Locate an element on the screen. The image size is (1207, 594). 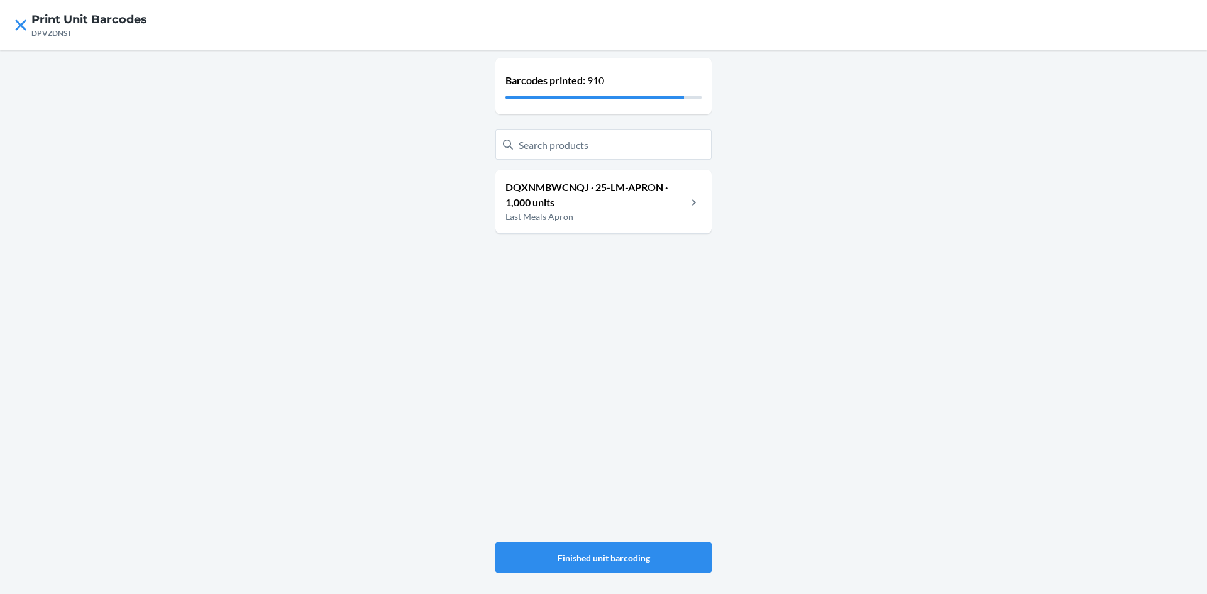
h4: Print Unit Barcodes is located at coordinates (89, 19).